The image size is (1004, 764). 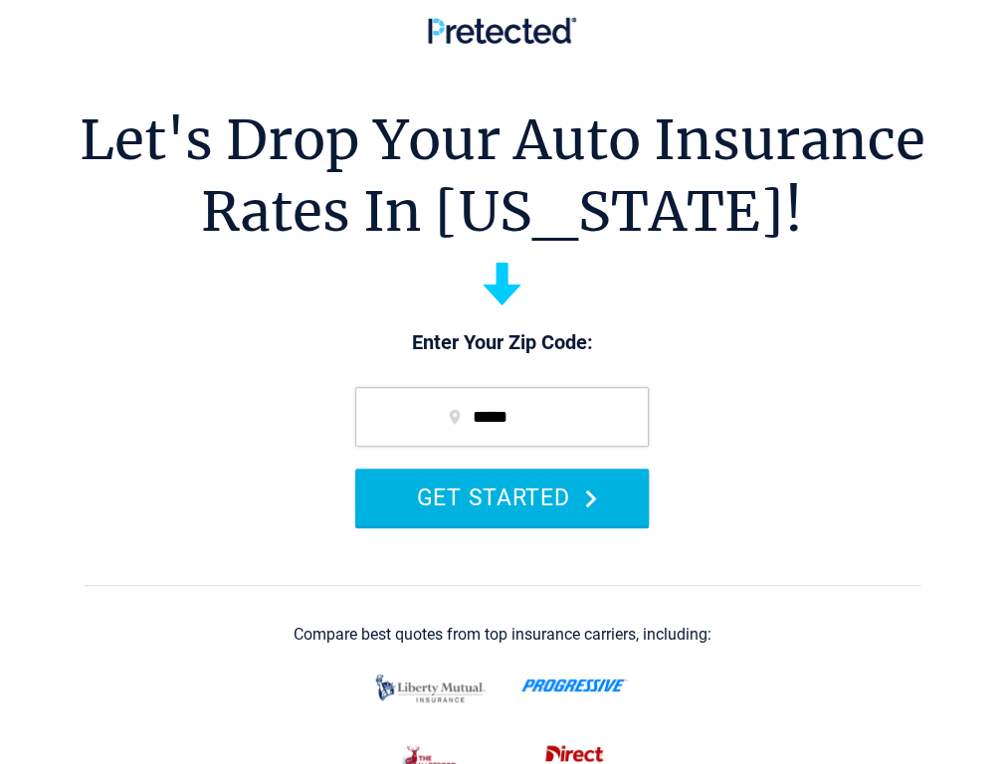 I want to click on div: Compare best quotes from top insurance carriers, including:, so click(x=503, y=635).